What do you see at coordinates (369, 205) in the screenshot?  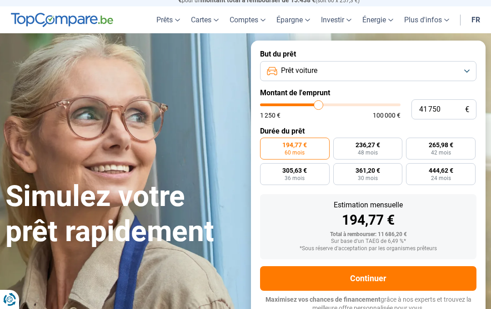 I see `div: Estimation mensuelle` at bounding box center [369, 205].